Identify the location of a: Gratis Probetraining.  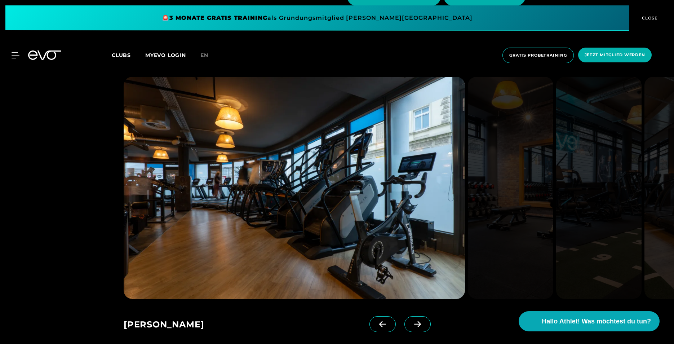
(538, 55).